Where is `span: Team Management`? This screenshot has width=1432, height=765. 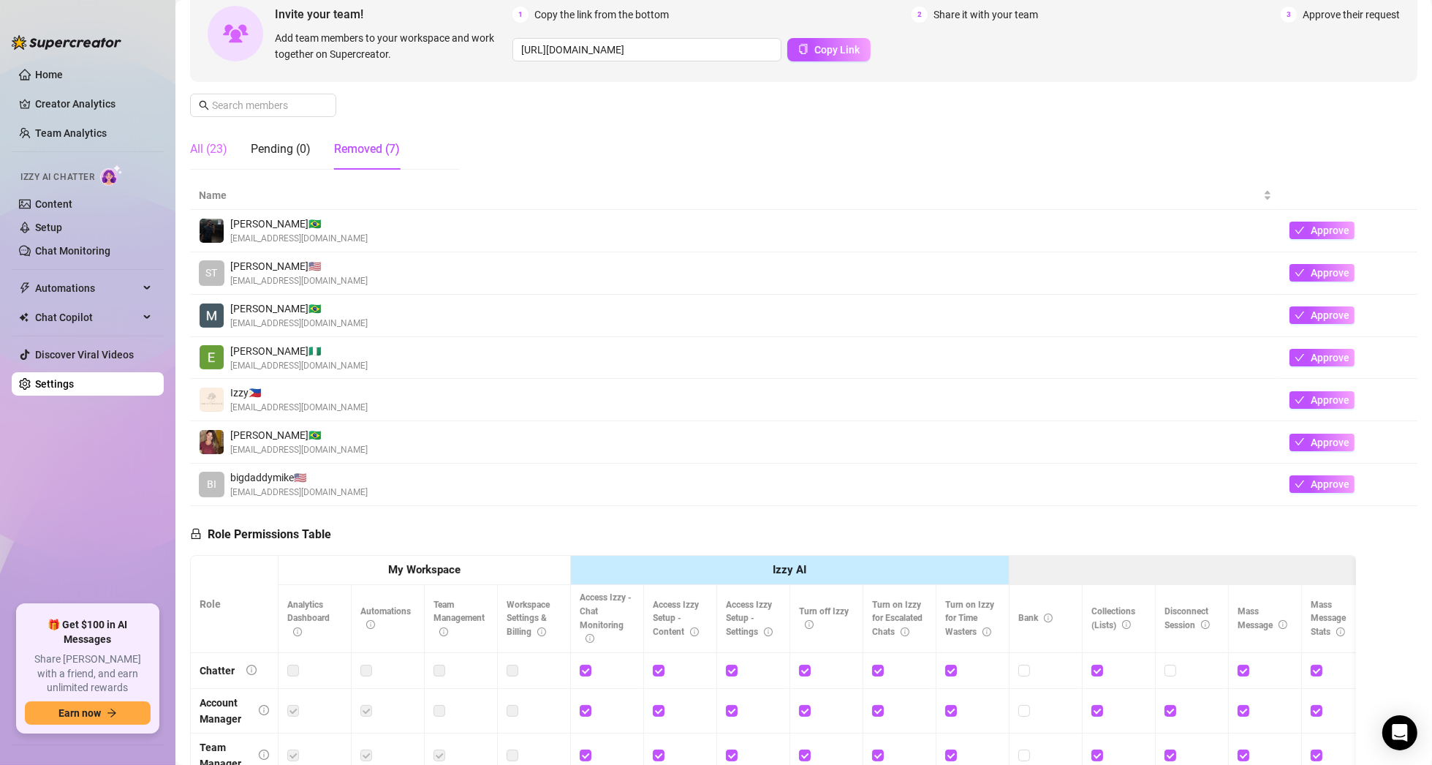
span: Team Management is located at coordinates (459, 618).